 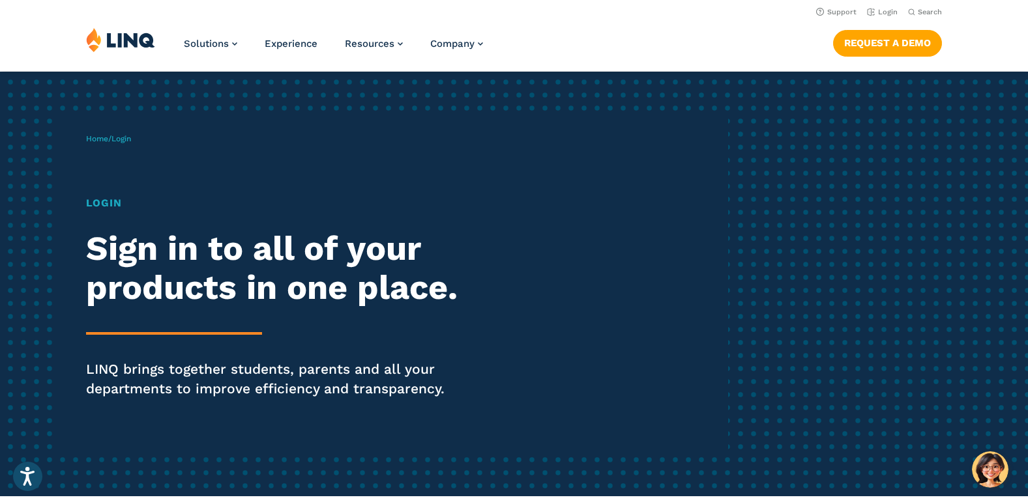 What do you see at coordinates (333, 49) in the screenshot?
I see `nav: Primary Navigation` at bounding box center [333, 49].